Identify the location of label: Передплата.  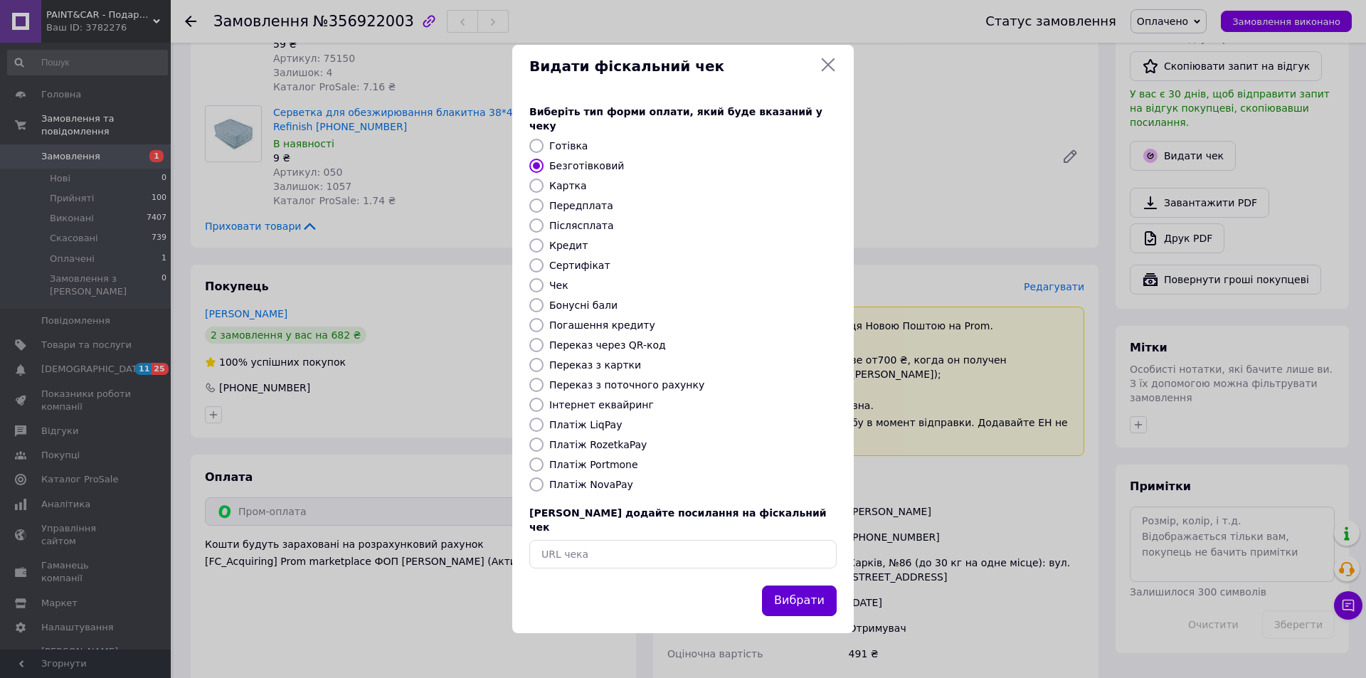
(581, 206).